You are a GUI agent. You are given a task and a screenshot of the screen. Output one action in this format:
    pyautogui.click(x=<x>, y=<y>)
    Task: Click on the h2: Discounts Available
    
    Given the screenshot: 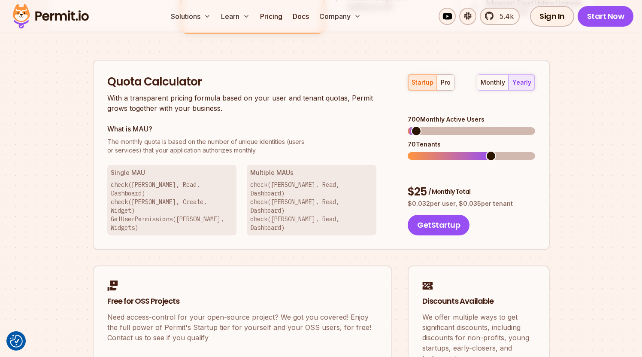 What is the action you would take?
    pyautogui.click(x=479, y=301)
    